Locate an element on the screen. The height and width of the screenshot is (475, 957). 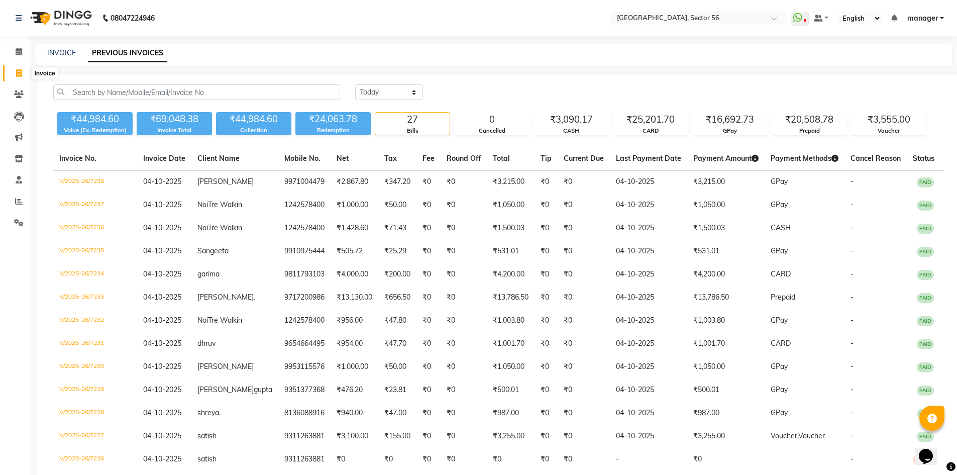
td: V/2025-26/7232 is located at coordinates (95, 321).